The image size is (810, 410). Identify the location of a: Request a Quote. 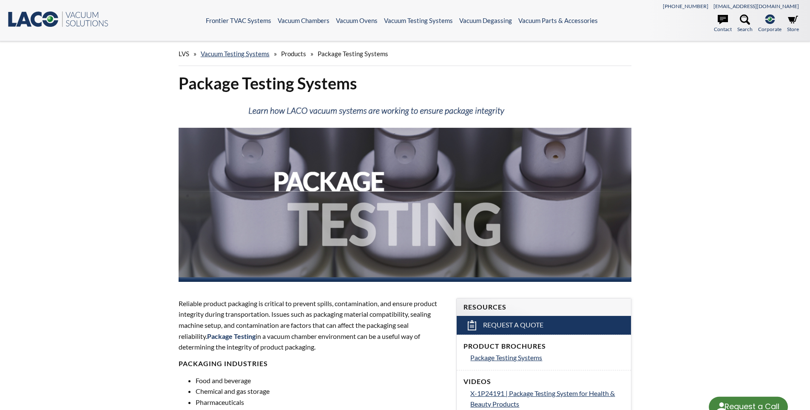
(544, 325).